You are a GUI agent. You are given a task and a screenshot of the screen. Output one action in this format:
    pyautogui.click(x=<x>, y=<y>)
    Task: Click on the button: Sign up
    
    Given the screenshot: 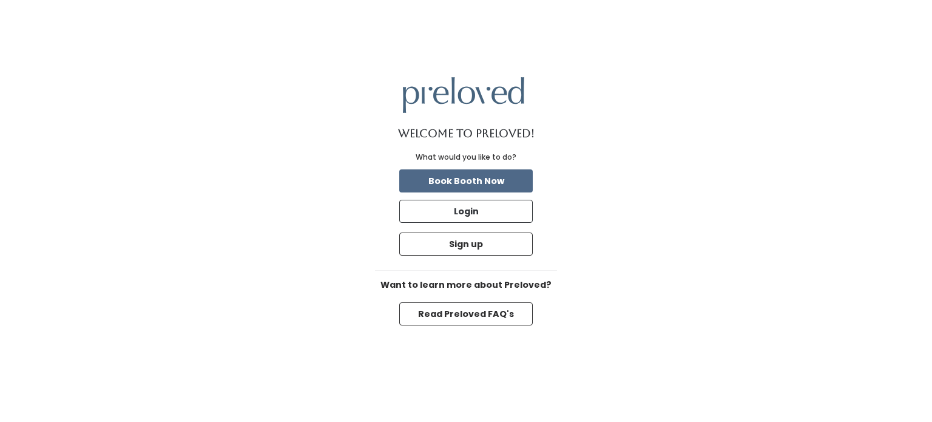 What is the action you would take?
    pyautogui.click(x=466, y=244)
    